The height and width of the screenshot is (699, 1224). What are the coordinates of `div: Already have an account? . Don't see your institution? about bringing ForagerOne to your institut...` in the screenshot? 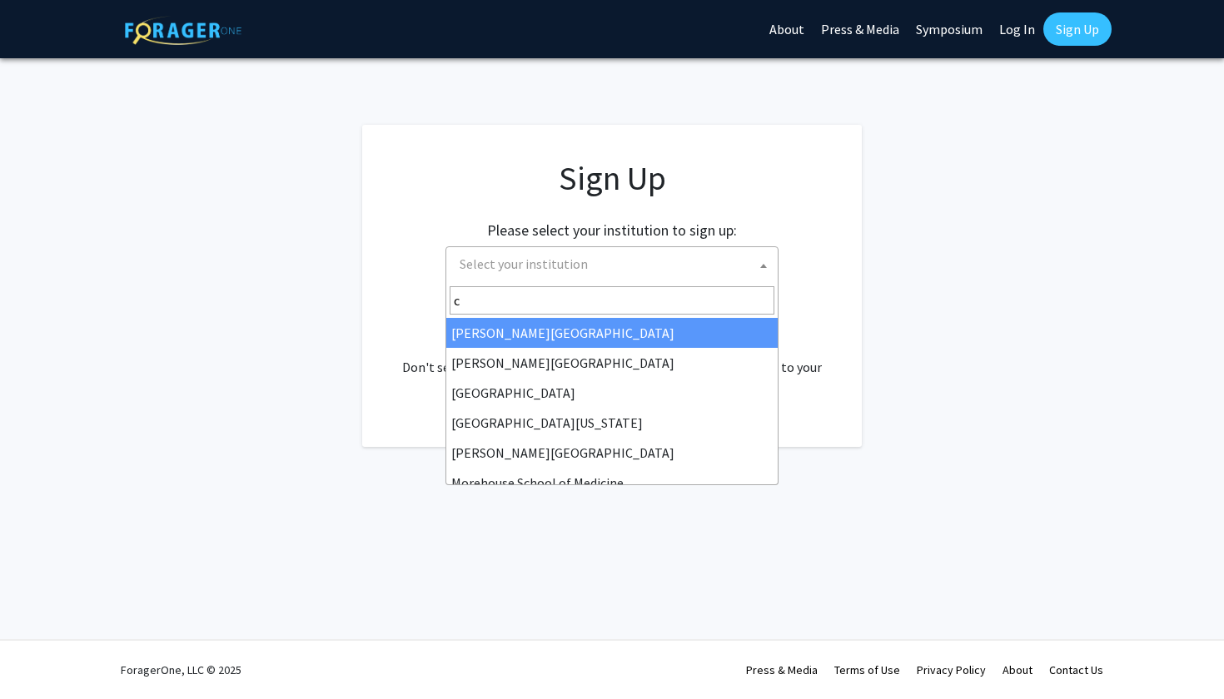 It's located at (612, 357).